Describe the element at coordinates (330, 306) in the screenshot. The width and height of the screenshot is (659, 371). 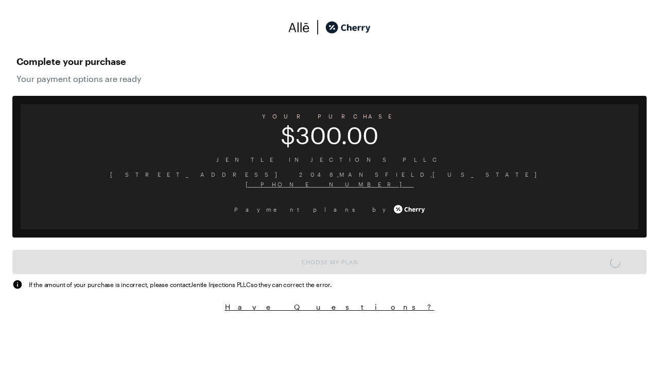
I see `button: Have Questions?` at that location.